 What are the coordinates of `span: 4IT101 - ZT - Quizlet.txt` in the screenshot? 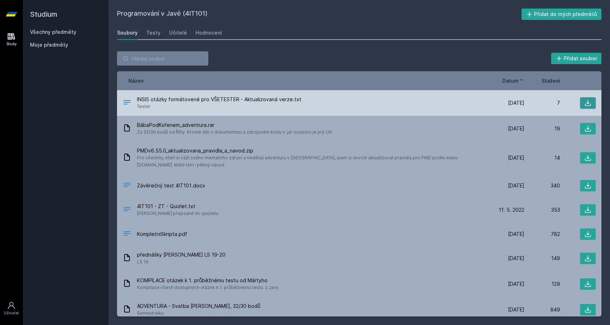 It's located at (178, 207).